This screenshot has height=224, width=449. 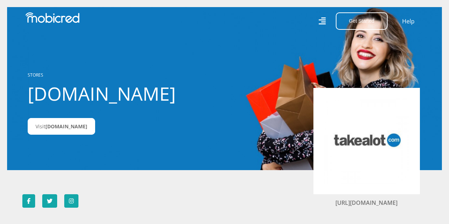 I want to click on img: Takealot.credit, so click(x=367, y=141).